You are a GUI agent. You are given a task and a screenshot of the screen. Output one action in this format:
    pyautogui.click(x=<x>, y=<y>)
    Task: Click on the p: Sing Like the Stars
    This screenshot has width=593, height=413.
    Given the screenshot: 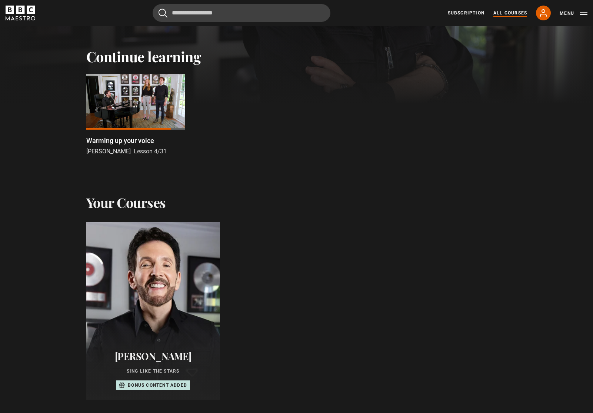 What is the action you would take?
    pyautogui.click(x=153, y=371)
    